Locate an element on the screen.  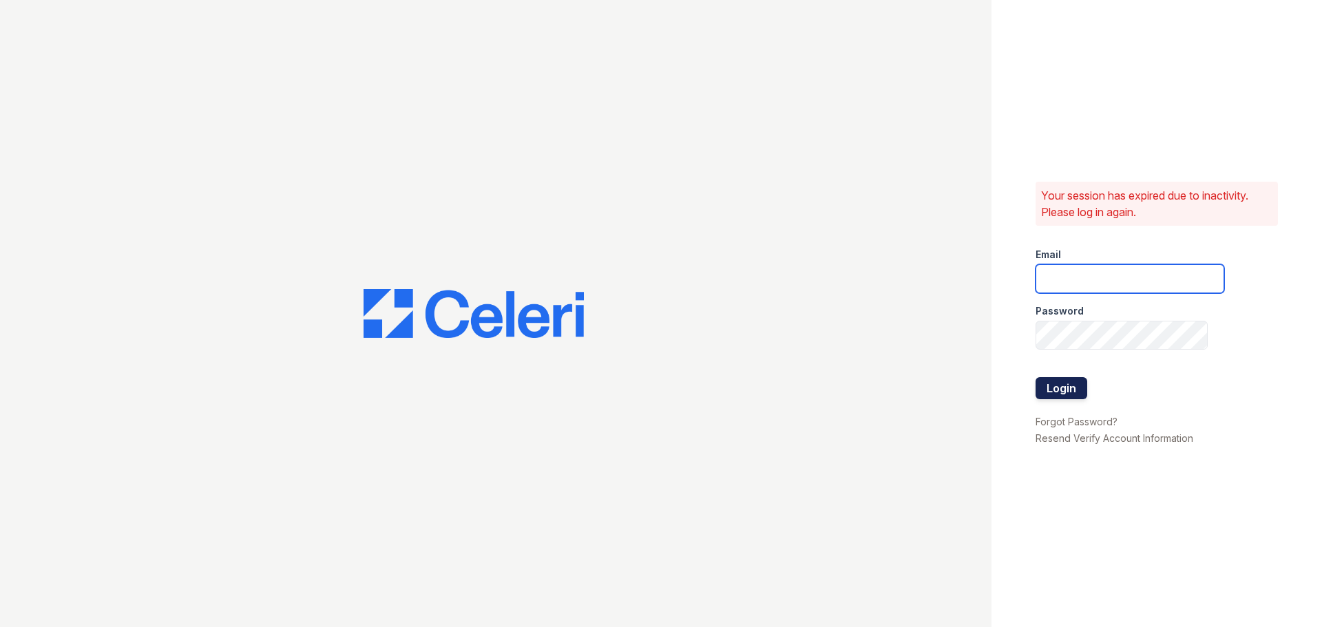
a: Forgot Password? is located at coordinates (1077, 422).